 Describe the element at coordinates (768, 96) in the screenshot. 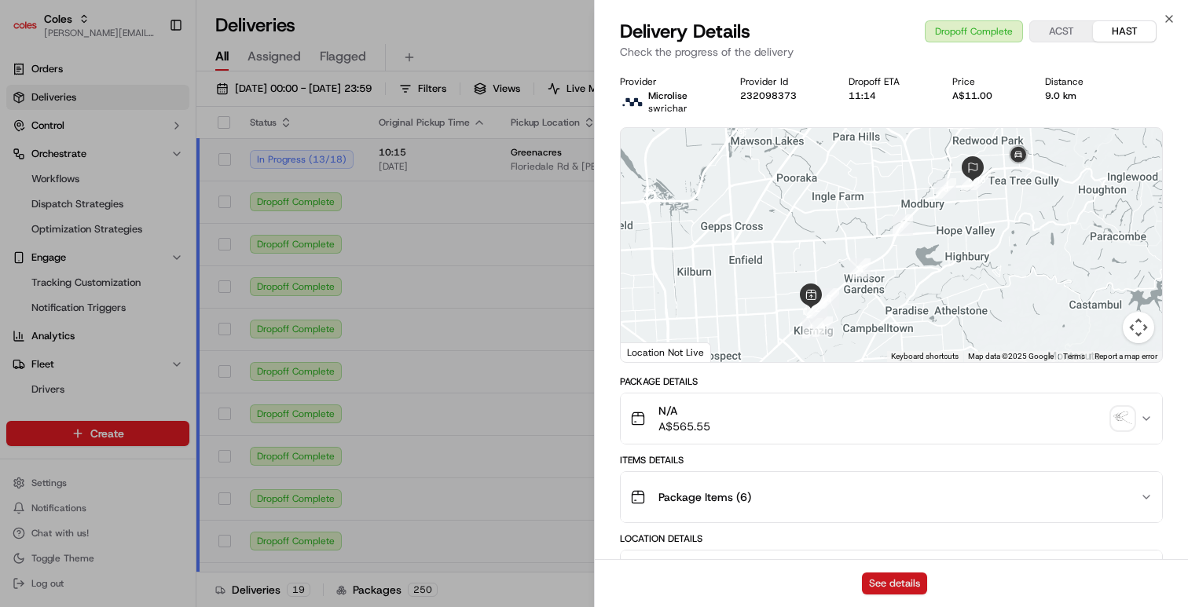

I see `button: 232098373` at that location.